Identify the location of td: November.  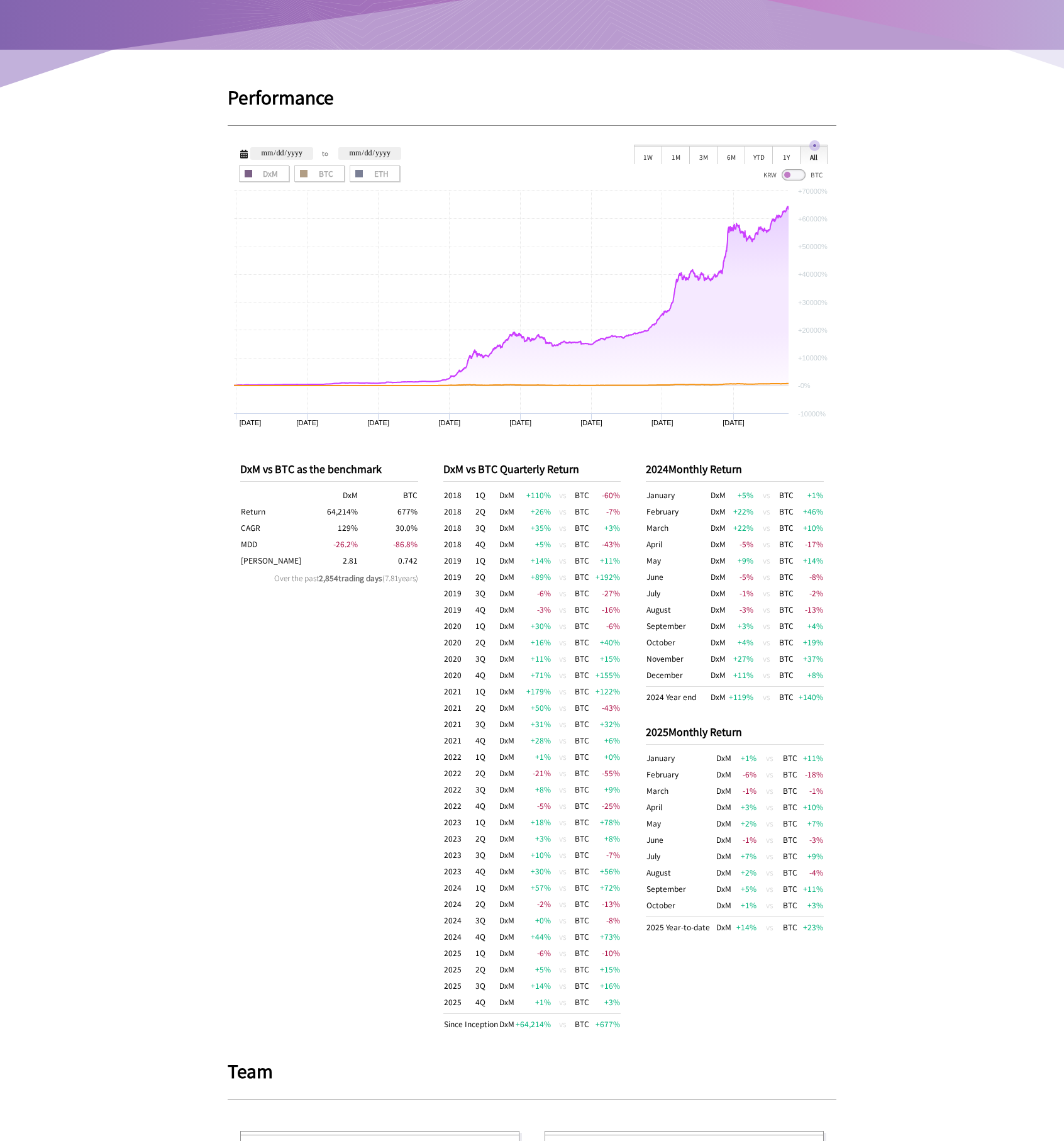
(676, 658).